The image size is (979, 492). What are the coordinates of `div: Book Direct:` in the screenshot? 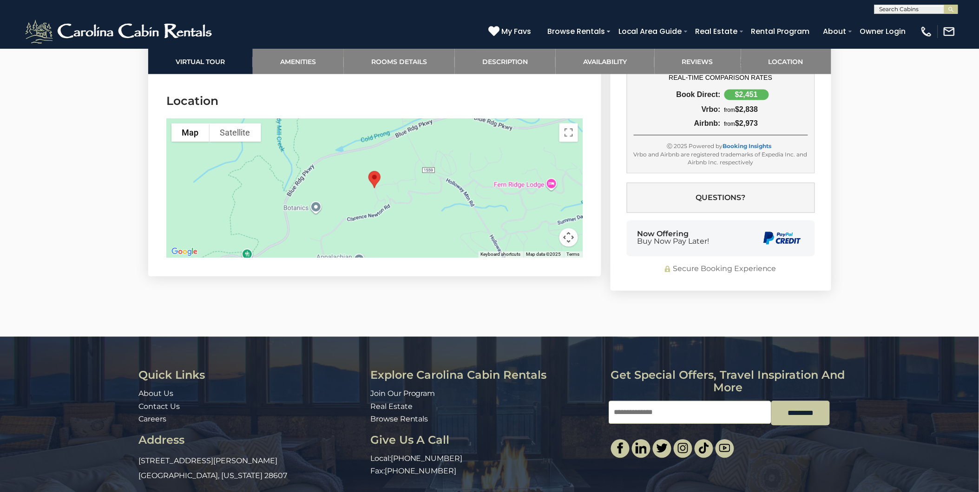 It's located at (677, 95).